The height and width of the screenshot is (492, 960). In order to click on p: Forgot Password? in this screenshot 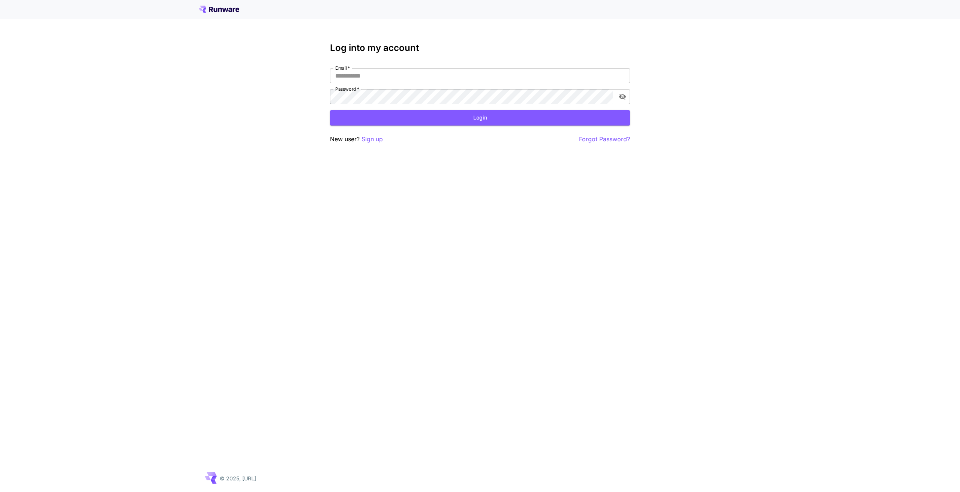, I will do `click(605, 139)`.